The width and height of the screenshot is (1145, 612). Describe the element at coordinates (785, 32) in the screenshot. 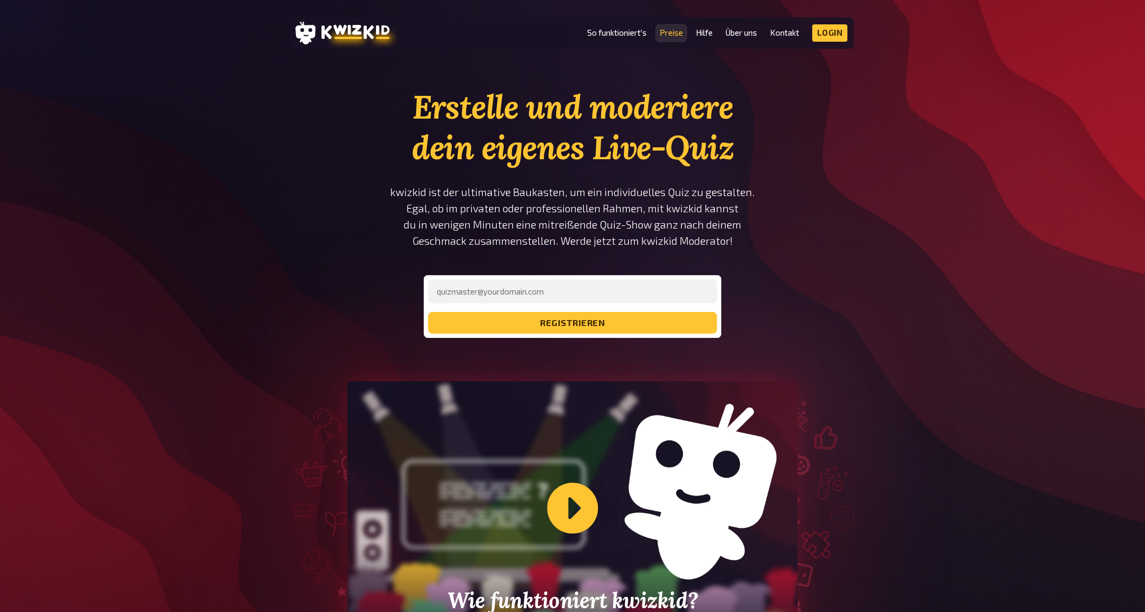

I see `a: Kontakt` at that location.